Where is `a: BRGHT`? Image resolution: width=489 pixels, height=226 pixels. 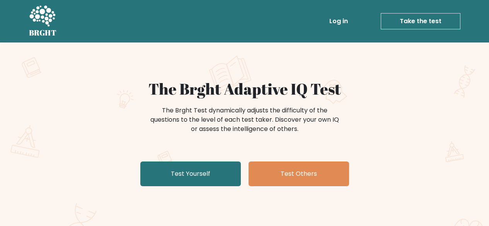 a: BRGHT is located at coordinates (43, 21).